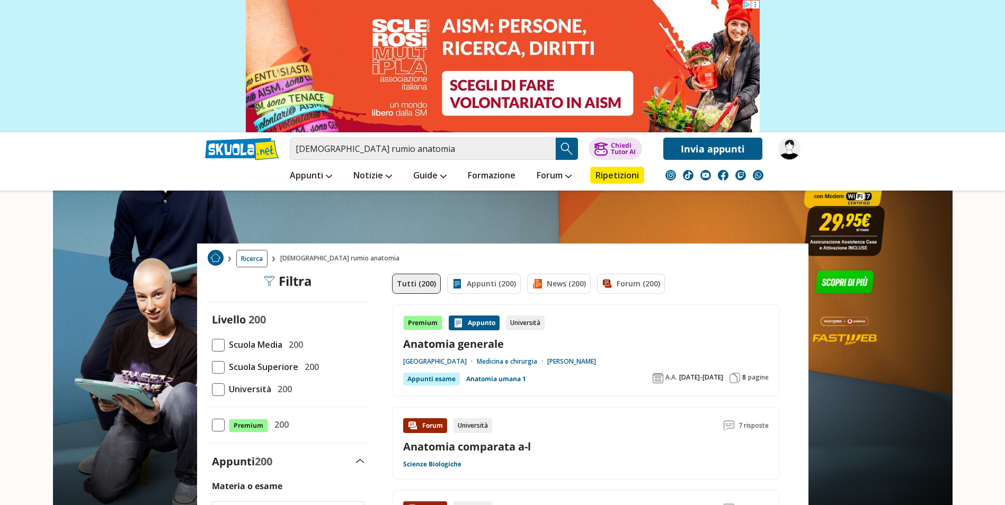  Describe the element at coordinates (688, 175) in the screenshot. I see `img: tiktok` at that location.